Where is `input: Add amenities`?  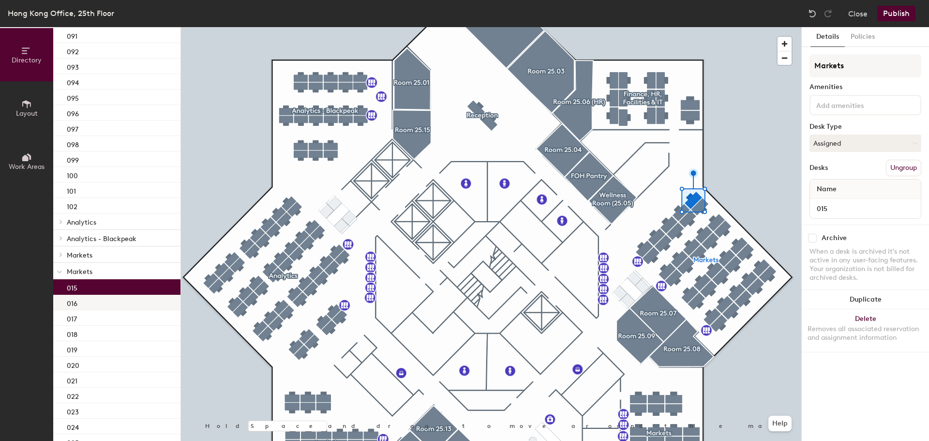 input: Add amenities is located at coordinates (858, 105).